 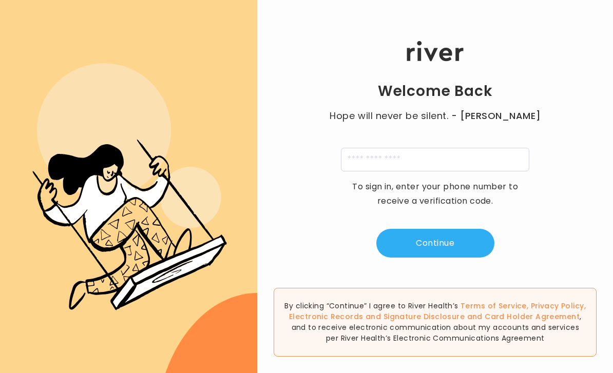 What do you see at coordinates (377, 317) in the screenshot?
I see `a: Electronic Records and Signature Disclosure` at bounding box center [377, 317].